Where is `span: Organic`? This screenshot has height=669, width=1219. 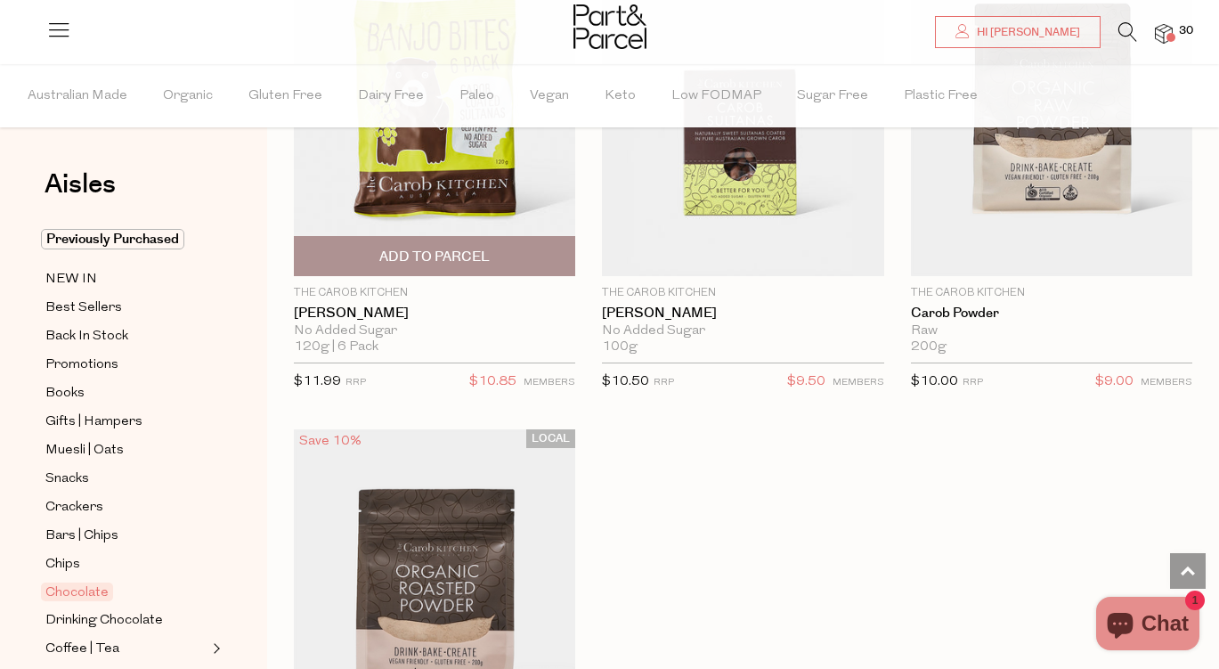
span: Organic is located at coordinates (188, 96).